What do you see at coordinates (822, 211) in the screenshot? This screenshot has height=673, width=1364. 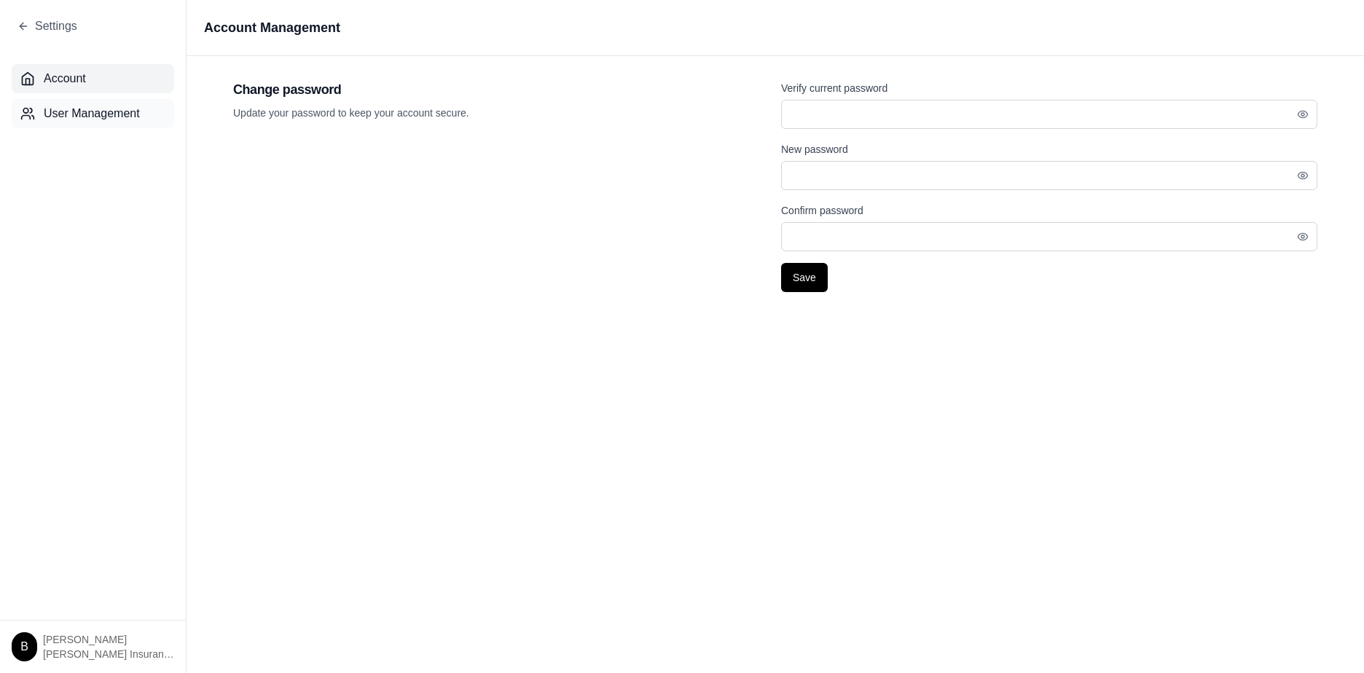 I see `label: Confirm password` at bounding box center [822, 211].